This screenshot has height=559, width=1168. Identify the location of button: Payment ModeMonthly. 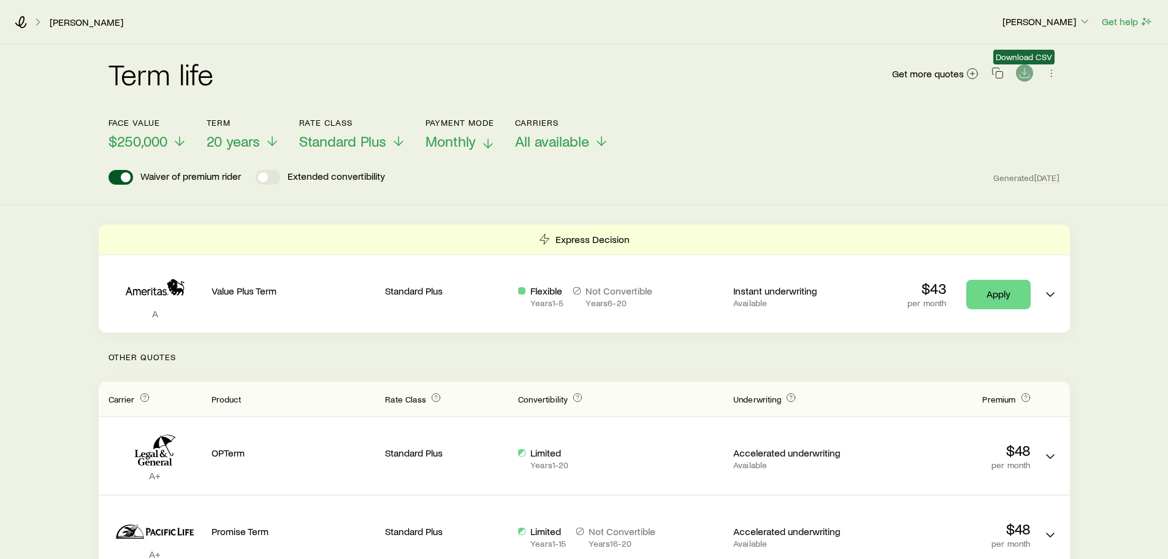
(460, 134).